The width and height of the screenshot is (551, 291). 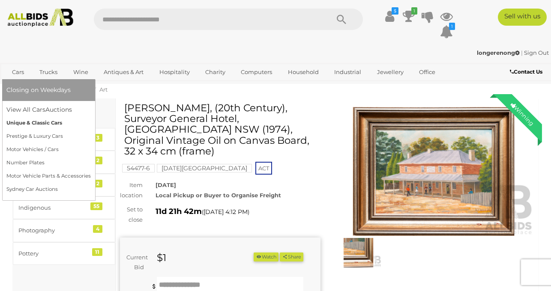 I want to click on a: Art, so click(x=103, y=89).